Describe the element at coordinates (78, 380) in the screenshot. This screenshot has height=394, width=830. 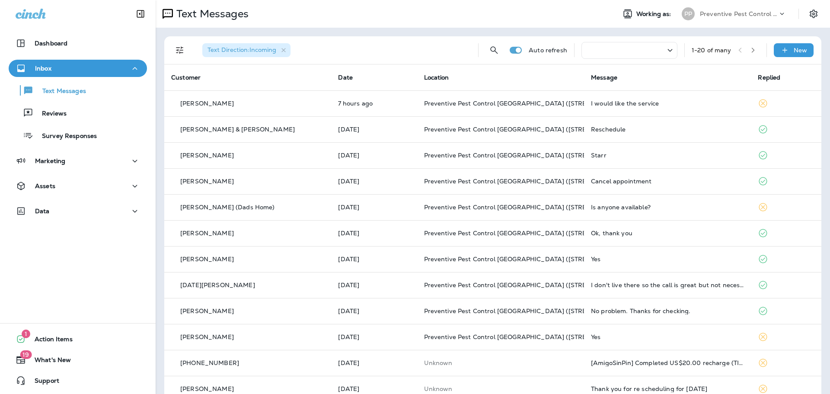
I see `button: Support` at that location.